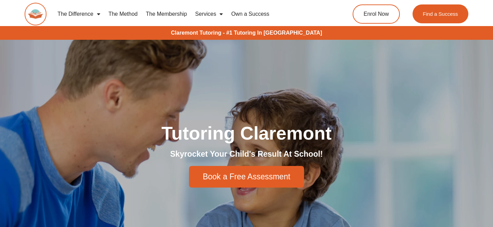  What do you see at coordinates (440, 14) in the screenshot?
I see `span: Find a Success` at bounding box center [440, 14].